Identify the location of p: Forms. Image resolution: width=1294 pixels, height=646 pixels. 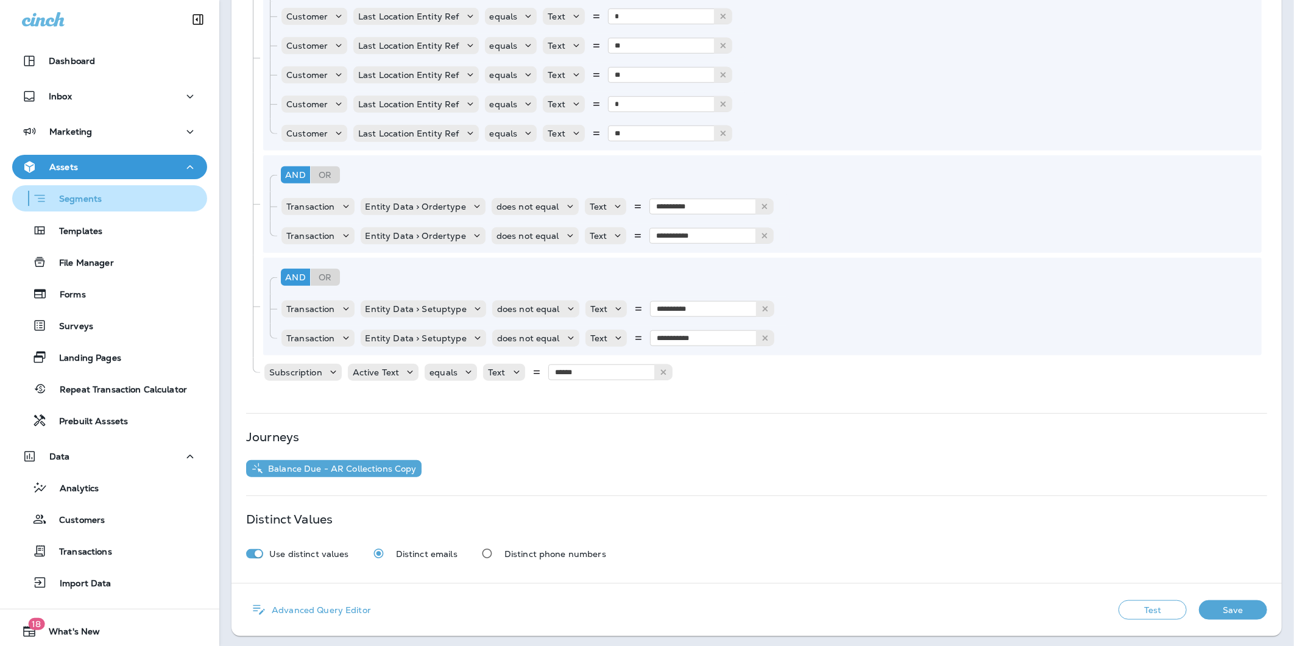
(66, 295).